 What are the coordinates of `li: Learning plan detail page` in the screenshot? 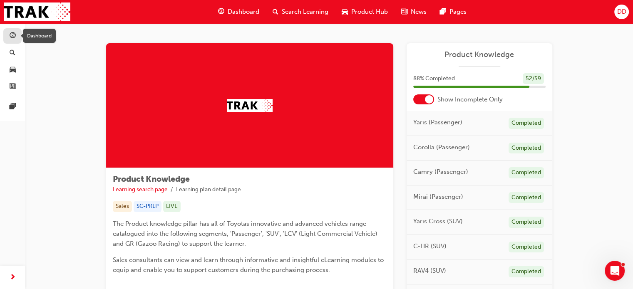 It's located at (209, 190).